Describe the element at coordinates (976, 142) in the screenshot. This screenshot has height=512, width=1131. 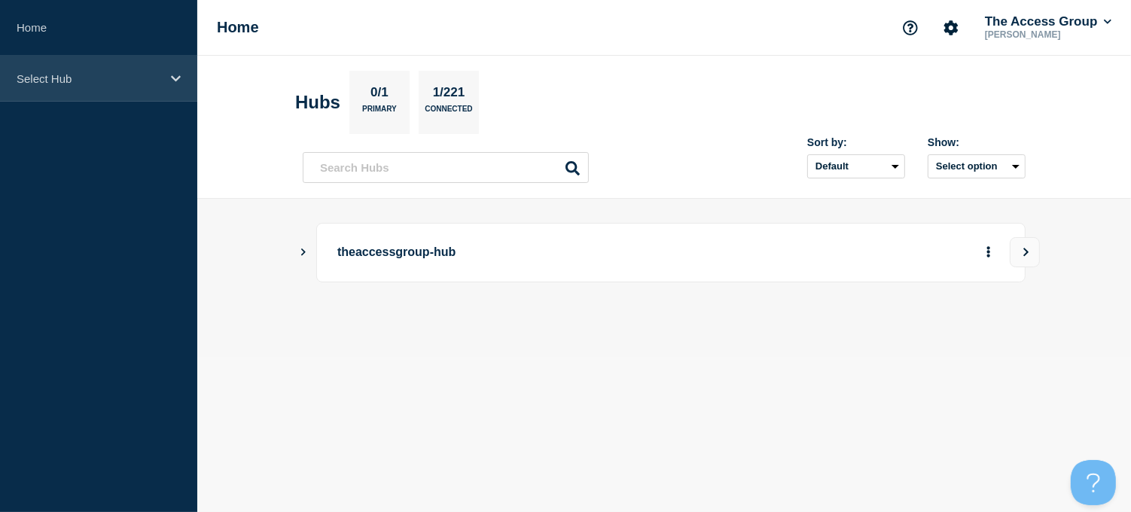
I see `div: Show:` at that location.